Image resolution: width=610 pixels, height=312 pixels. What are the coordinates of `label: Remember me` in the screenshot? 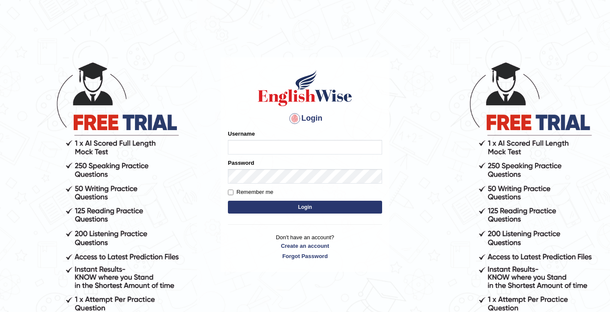 It's located at (251, 192).